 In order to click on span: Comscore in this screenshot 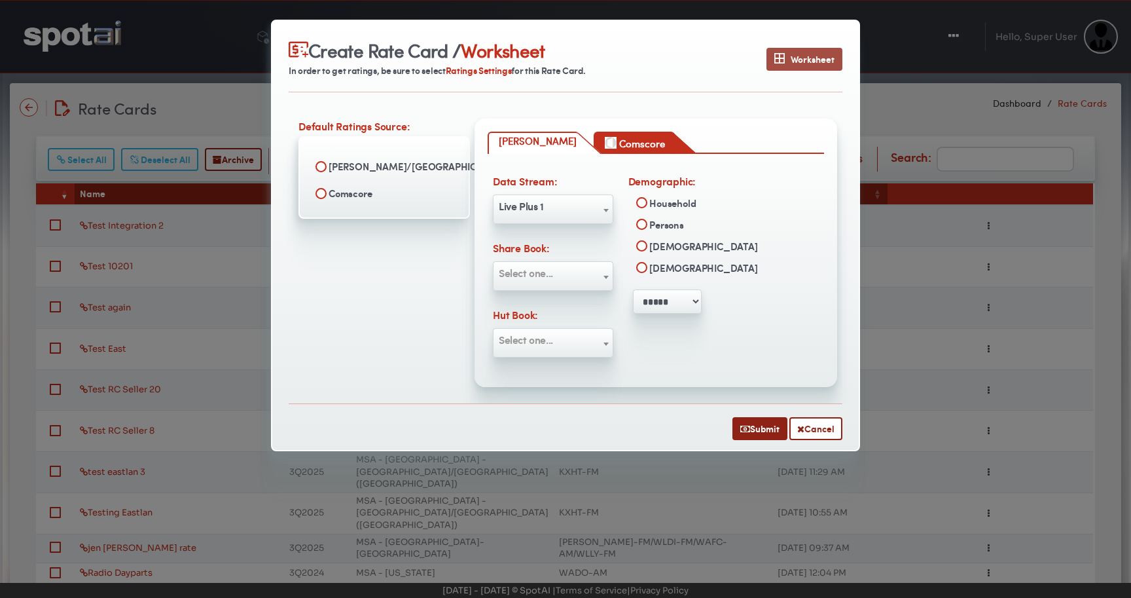, I will do `click(642, 143)`.